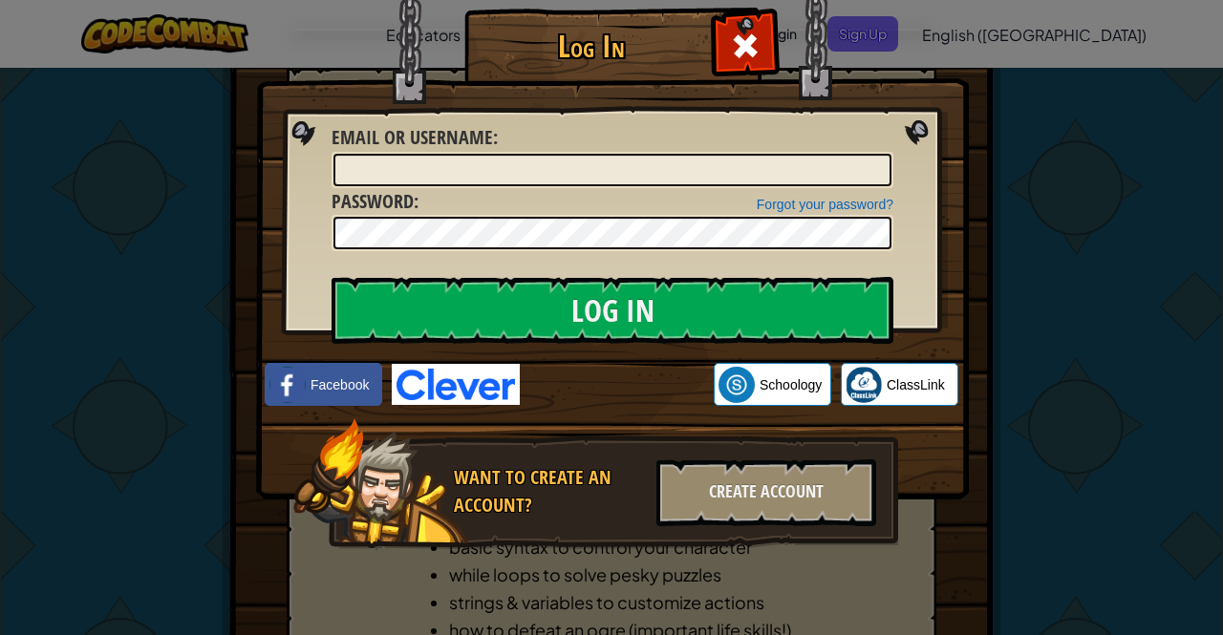 Image resolution: width=1223 pixels, height=635 pixels. Describe the element at coordinates (288, 385) in the screenshot. I see `img: facebook_small.png` at that location.